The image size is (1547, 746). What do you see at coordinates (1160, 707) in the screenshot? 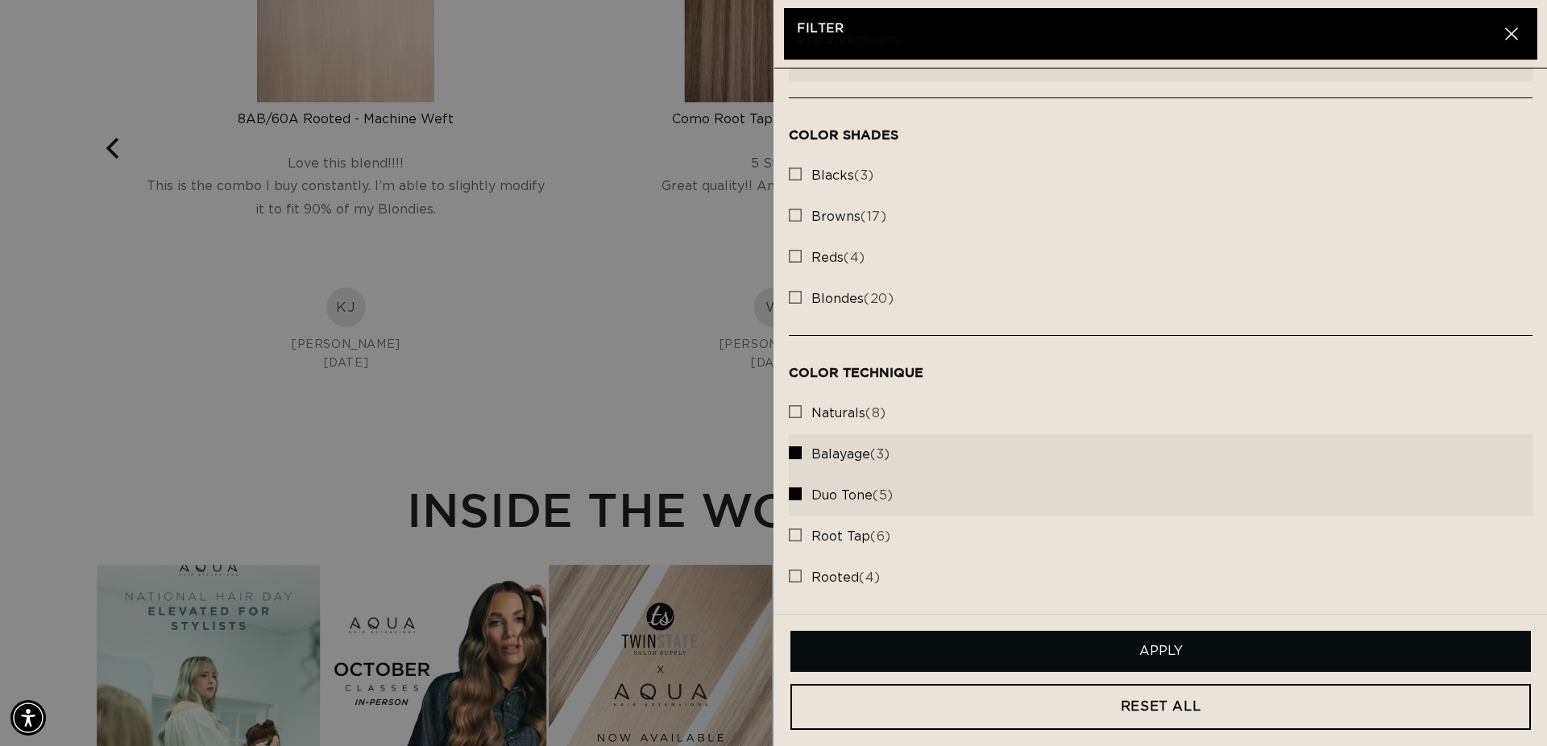
I see `a: RESET ALL` at bounding box center [1160, 707].